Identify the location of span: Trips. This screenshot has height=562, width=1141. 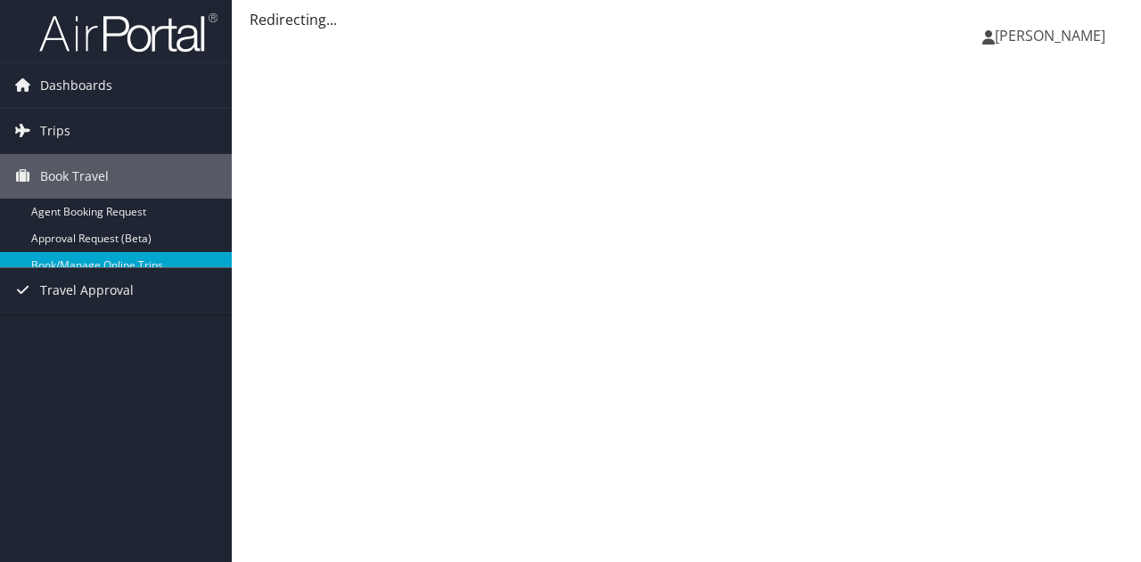
(55, 131).